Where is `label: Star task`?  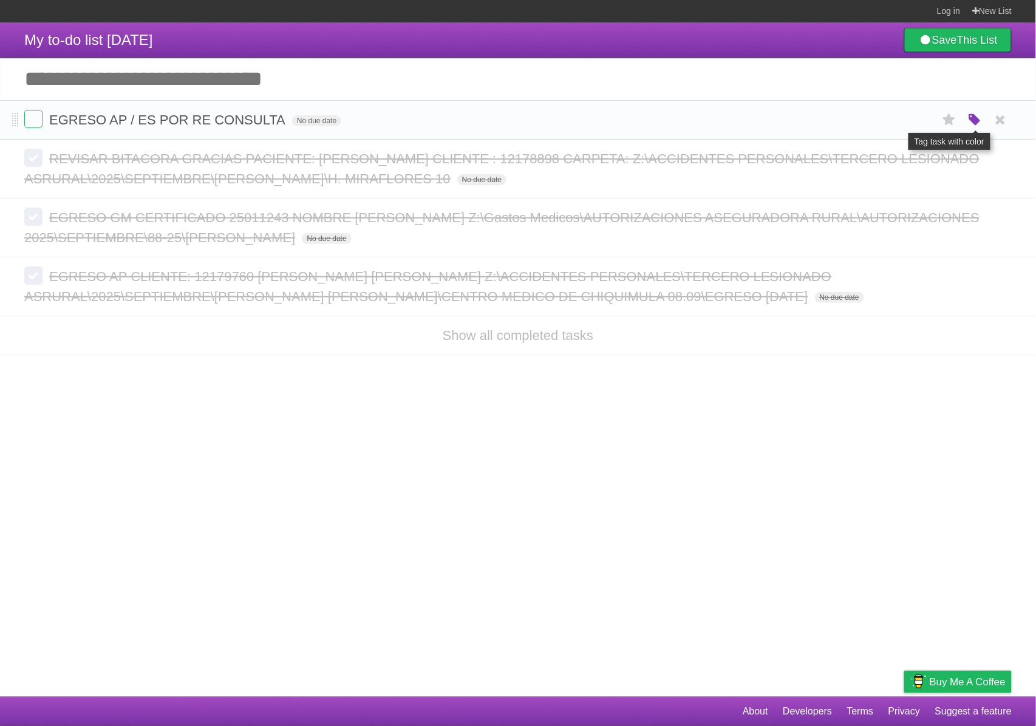
label: Star task is located at coordinates (949, 120).